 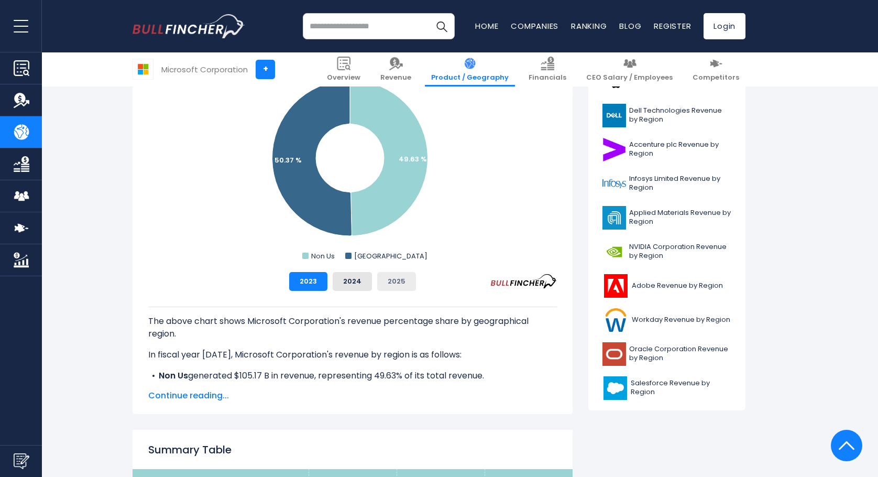 What do you see at coordinates (672, 26) in the screenshot?
I see `a: Register` at bounding box center [672, 26].